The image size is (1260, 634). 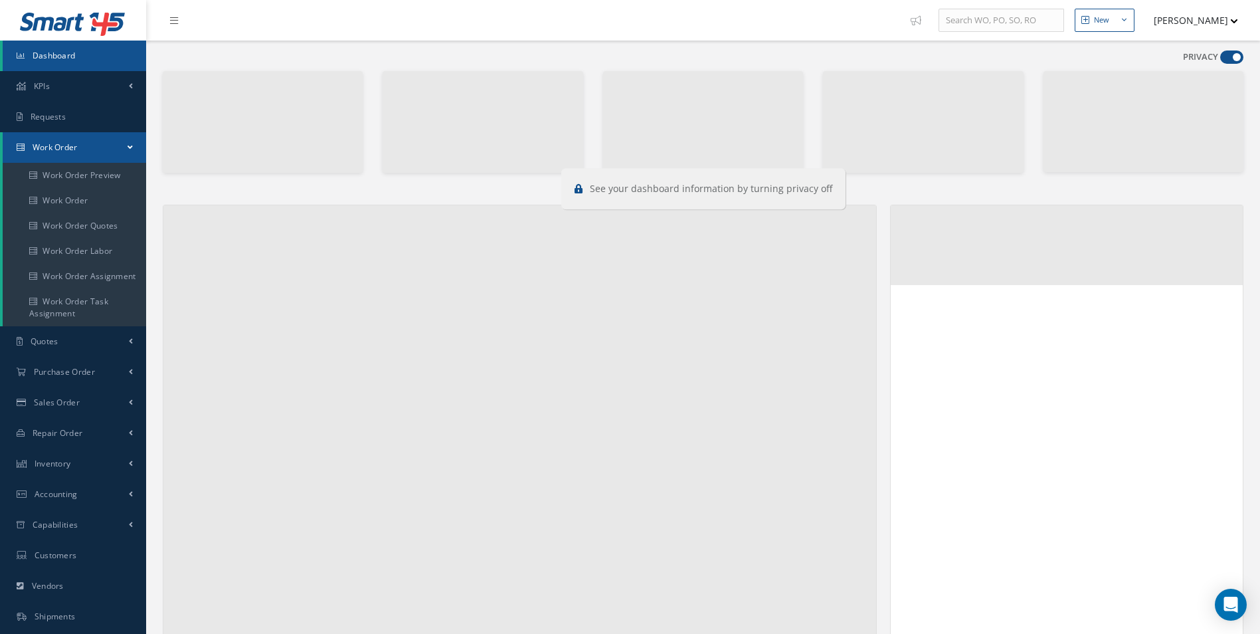 I want to click on span: Shipments, so click(x=55, y=616).